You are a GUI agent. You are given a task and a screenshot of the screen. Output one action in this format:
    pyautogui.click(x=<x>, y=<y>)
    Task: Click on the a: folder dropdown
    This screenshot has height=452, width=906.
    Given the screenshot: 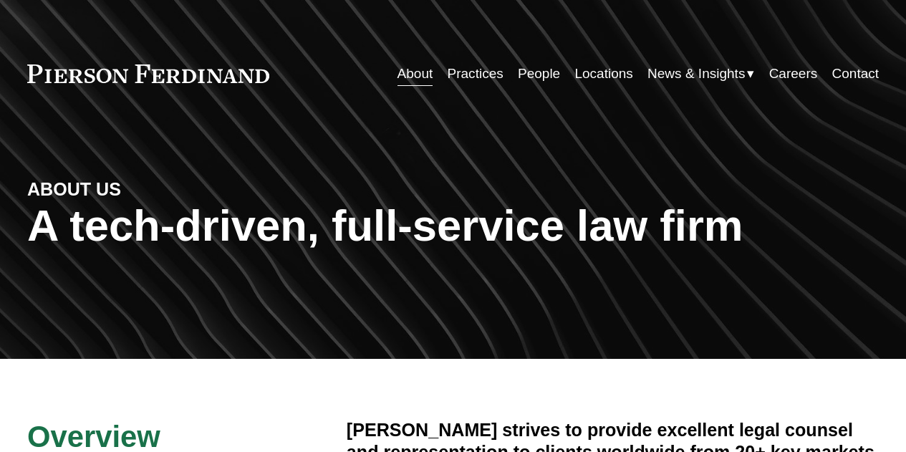 What is the action you would take?
    pyautogui.click(x=701, y=74)
    